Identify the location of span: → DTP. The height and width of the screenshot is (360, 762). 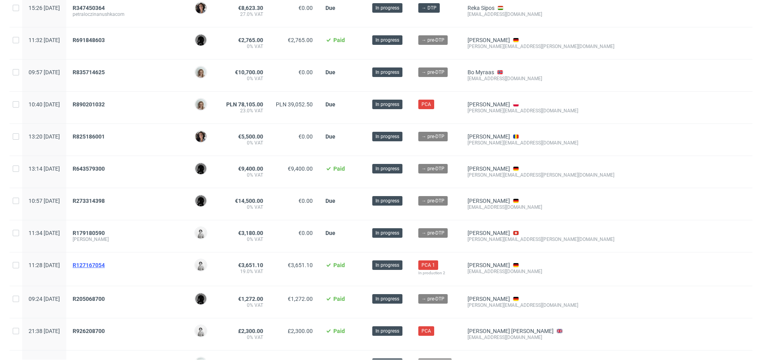
(429, 8).